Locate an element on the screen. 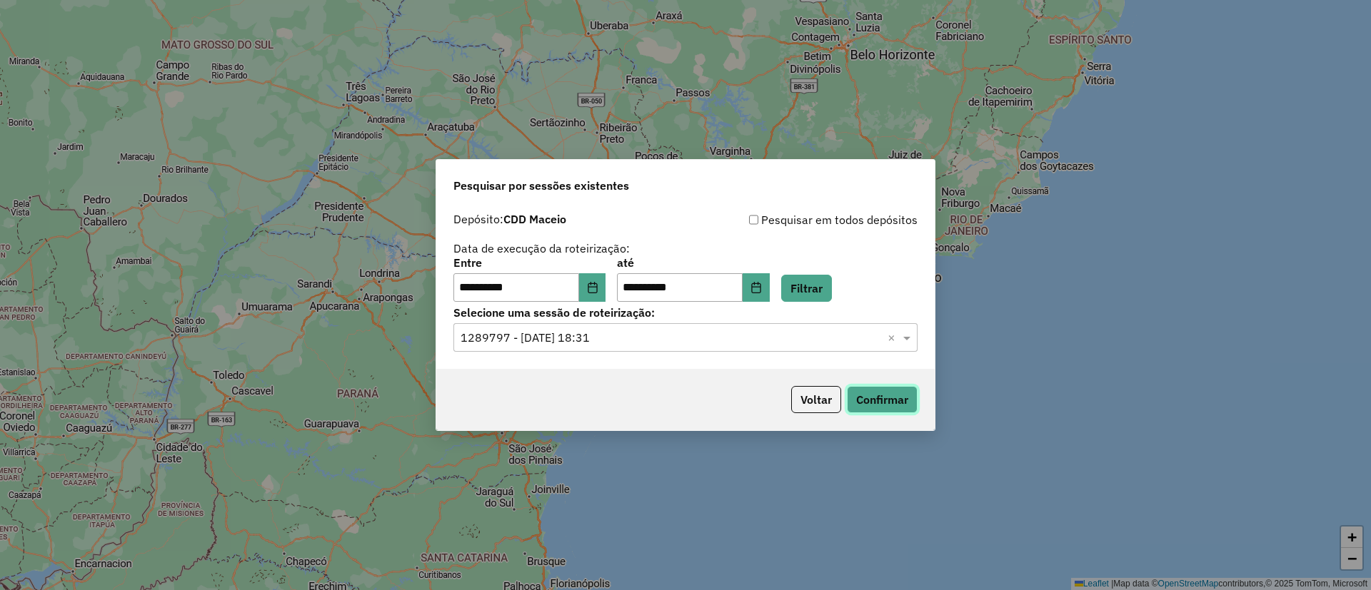 This screenshot has height=590, width=1371. span: Pesquisar por sessões existentes is located at coordinates (541, 186).